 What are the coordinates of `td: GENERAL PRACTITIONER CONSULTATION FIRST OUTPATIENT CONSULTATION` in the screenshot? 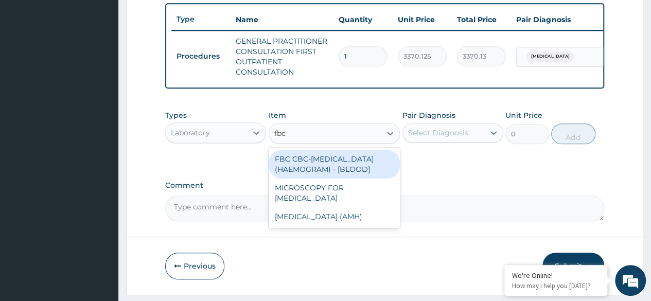 It's located at (282, 57).